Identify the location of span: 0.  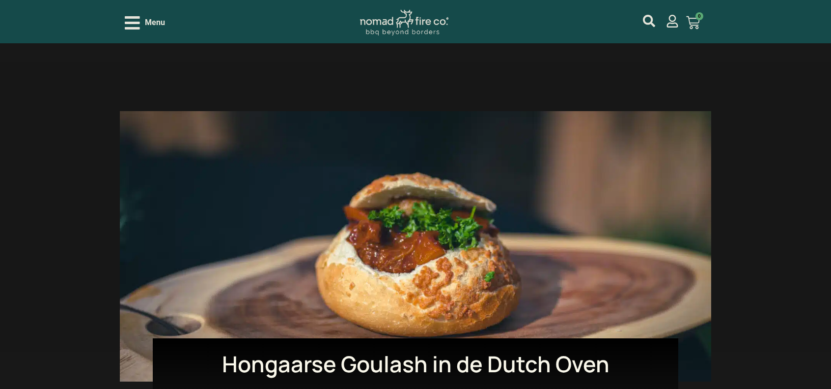
(700, 16).